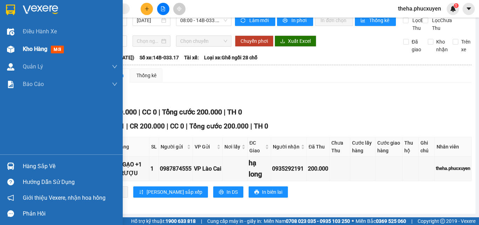 This screenshot has width=479, height=225. What do you see at coordinates (154, 147) in the screenshot?
I see `th: SL` at bounding box center [154, 147].